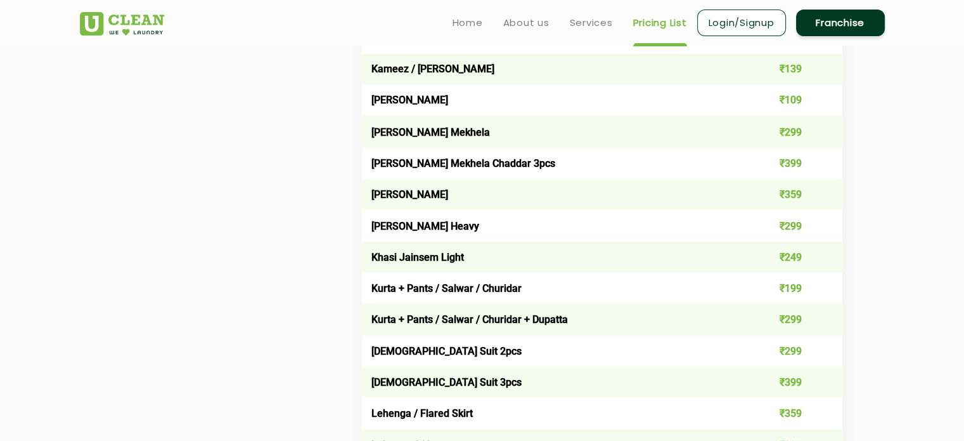 The image size is (964, 441). Describe the element at coordinates (660, 23) in the screenshot. I see `a: Pricing List` at that location.